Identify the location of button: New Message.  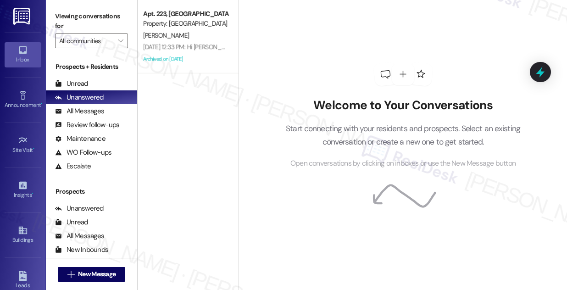
(92, 274).